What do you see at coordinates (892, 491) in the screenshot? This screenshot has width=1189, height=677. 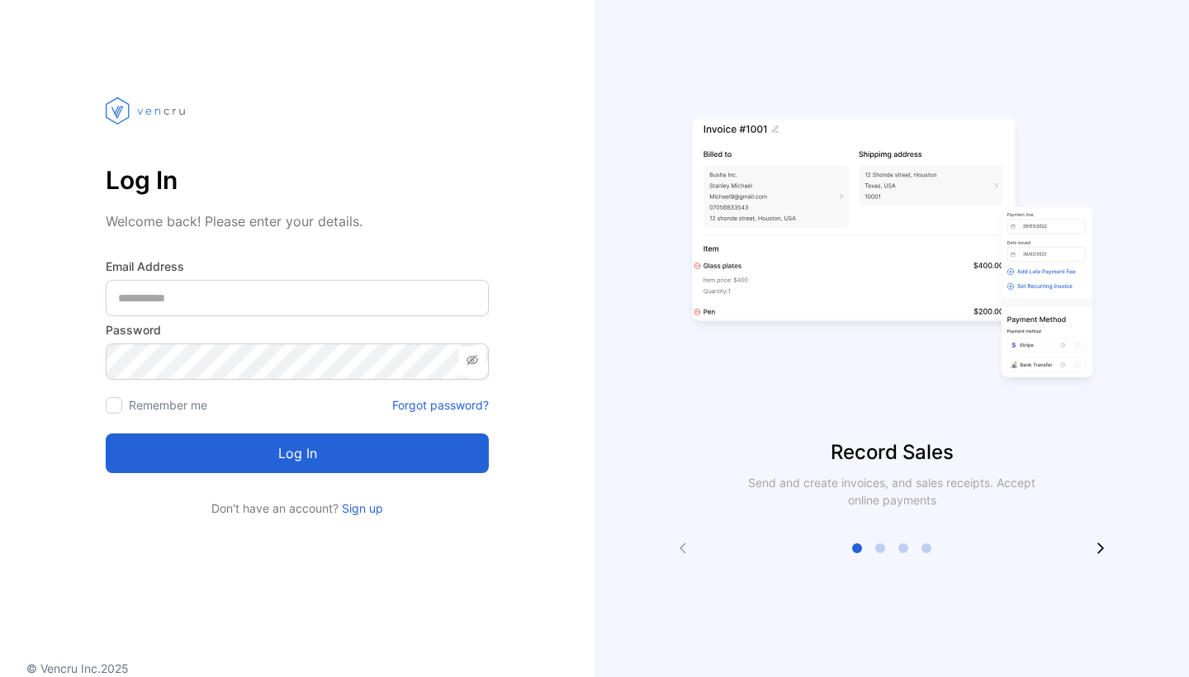 I see `p: Send and create invoices, and sales receipts. Accept online payments` at bounding box center [892, 491].